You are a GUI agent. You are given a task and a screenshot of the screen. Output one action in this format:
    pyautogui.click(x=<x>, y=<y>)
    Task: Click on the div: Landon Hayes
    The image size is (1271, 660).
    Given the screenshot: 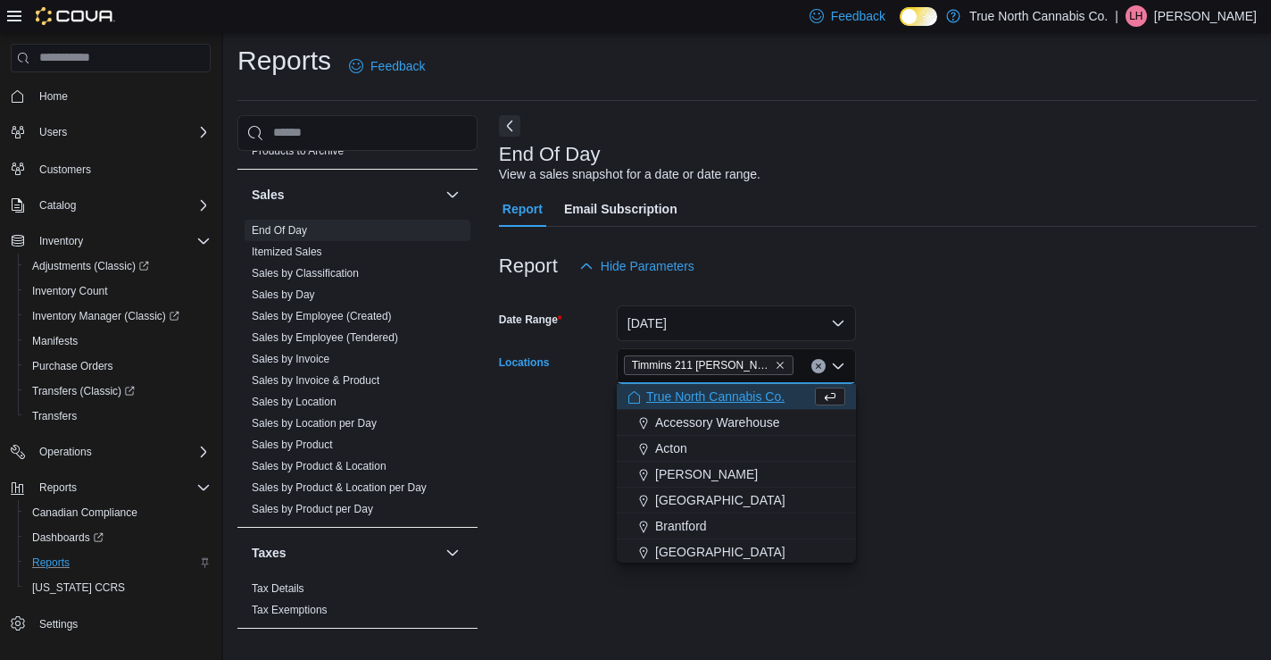 What is the action you would take?
    pyautogui.click(x=1136, y=16)
    